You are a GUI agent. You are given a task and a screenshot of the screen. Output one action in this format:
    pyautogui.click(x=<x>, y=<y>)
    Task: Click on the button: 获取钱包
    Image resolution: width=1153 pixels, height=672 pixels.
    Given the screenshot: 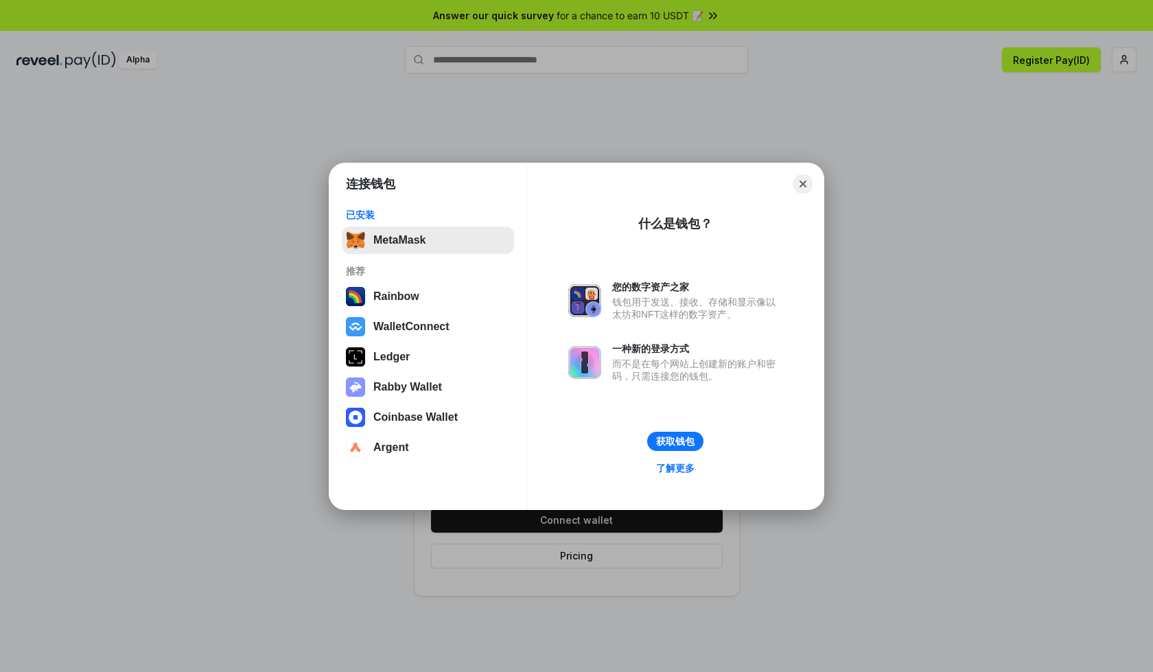 What is the action you would take?
    pyautogui.click(x=675, y=441)
    